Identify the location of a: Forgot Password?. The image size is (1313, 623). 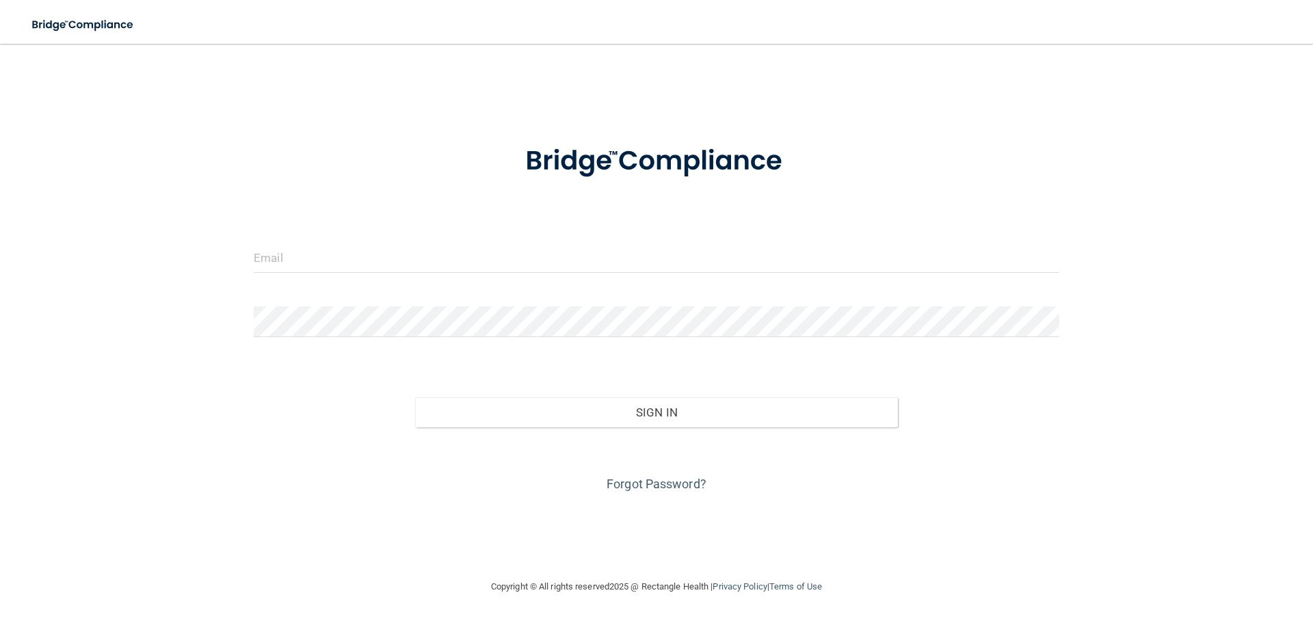
(657, 484).